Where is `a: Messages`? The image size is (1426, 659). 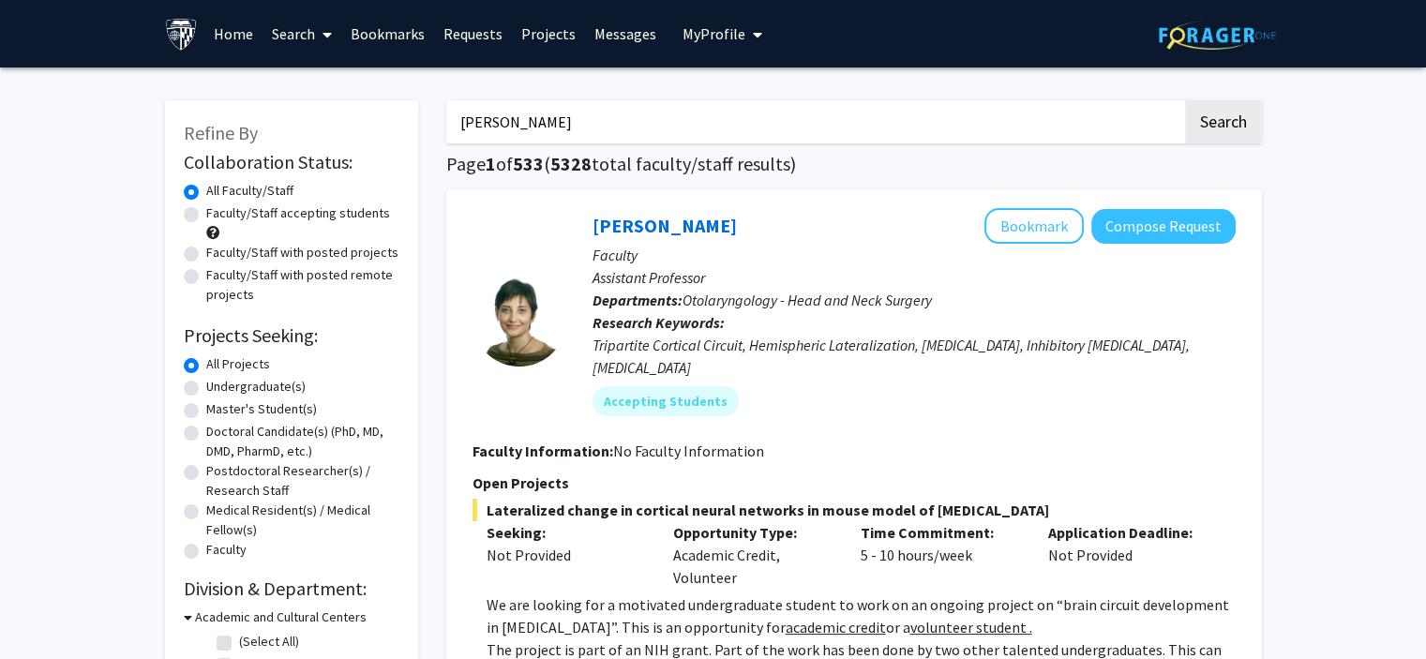 a: Messages is located at coordinates (625, 34).